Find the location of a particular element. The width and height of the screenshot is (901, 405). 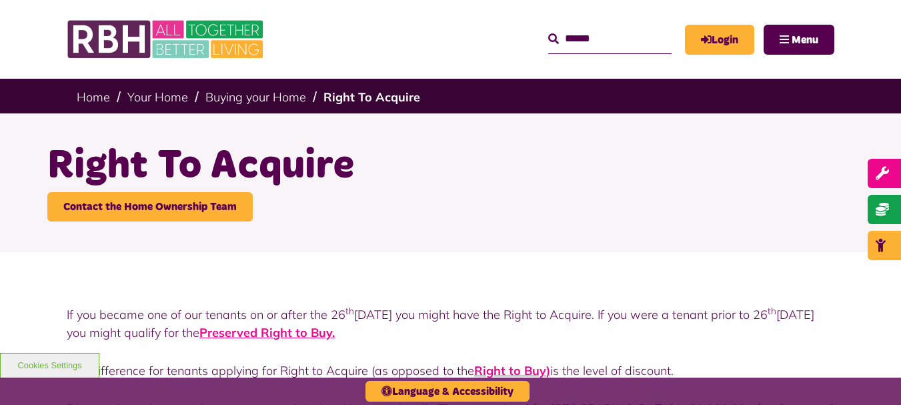

strong: Preserved Right to Buy is located at coordinates (265, 332).